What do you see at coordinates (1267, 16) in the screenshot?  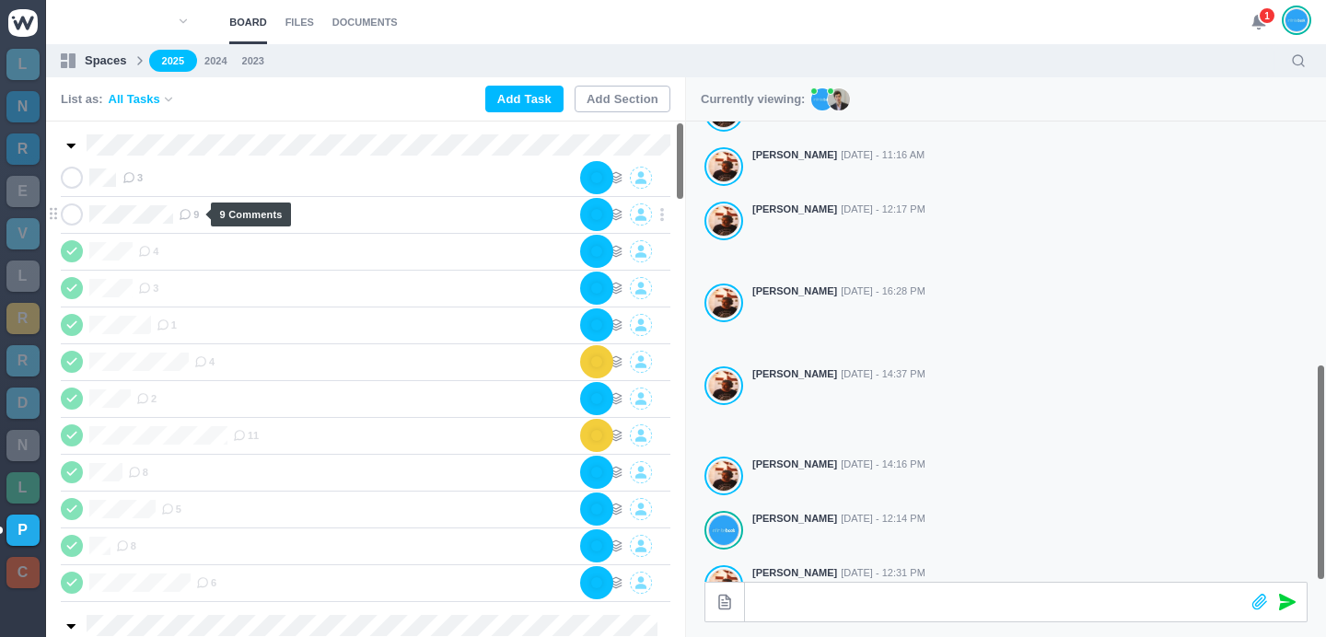 I see `span: 1` at bounding box center [1267, 16].